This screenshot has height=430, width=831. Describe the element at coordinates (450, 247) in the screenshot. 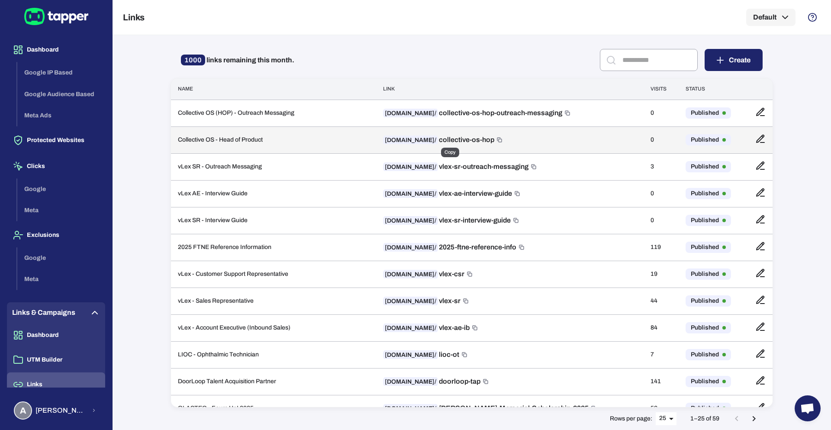

I see `p: 2025-ftne-reference-info` at that location.